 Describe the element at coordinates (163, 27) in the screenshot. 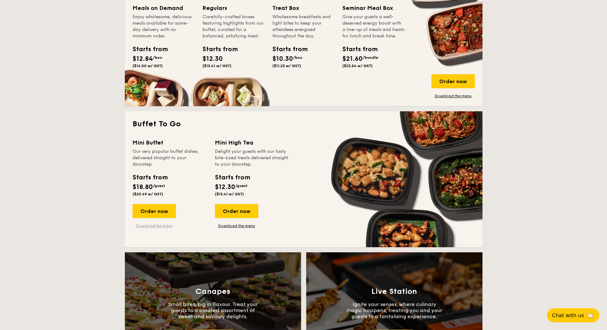

I see `div: Enjoy wholesome, delicious meals available for same-day delivery with no minimum order.` at that location.